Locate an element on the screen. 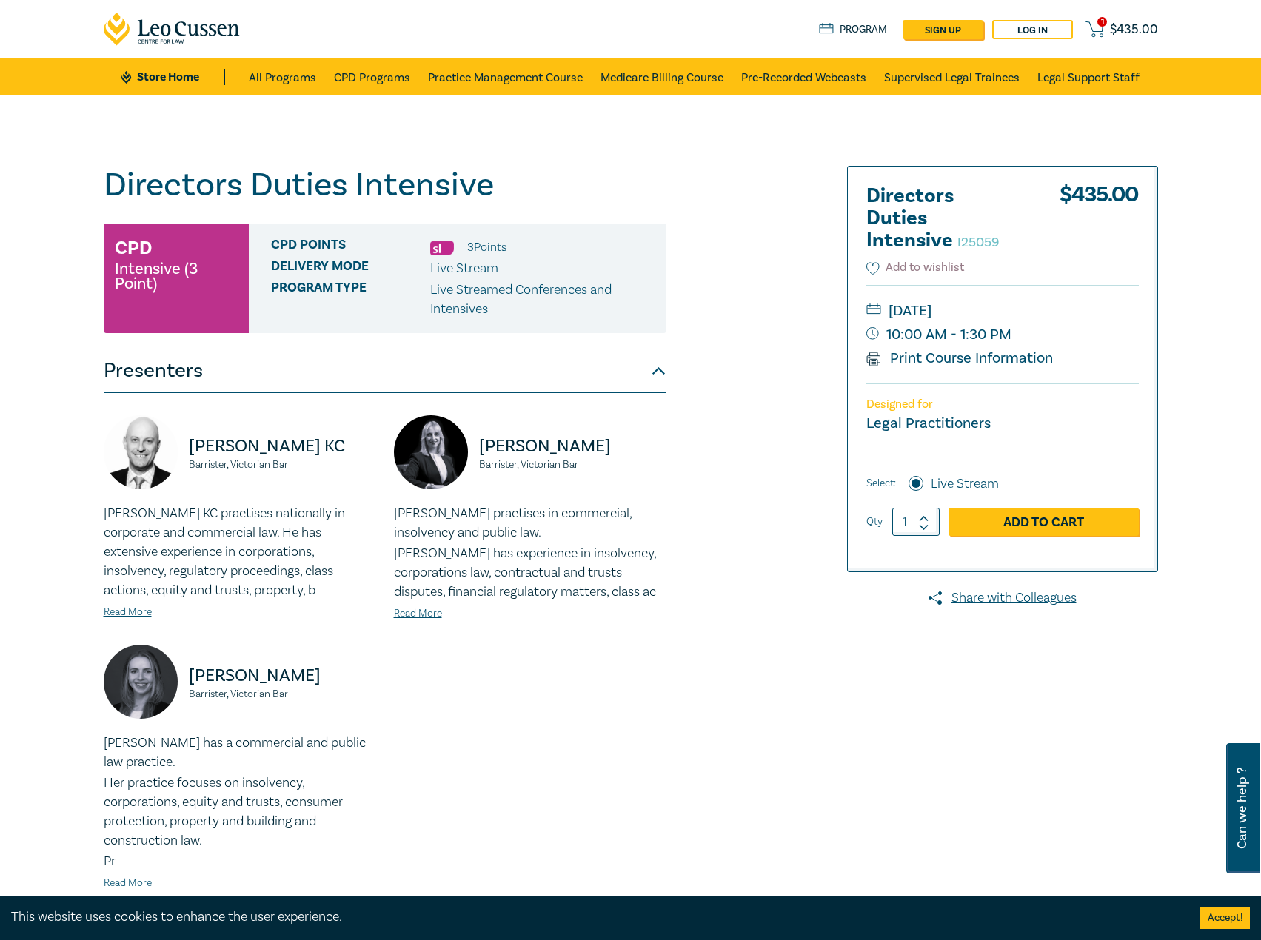 The image size is (1261, 940). p: Live Streamed Conferences and Intensives is located at coordinates (543, 300).